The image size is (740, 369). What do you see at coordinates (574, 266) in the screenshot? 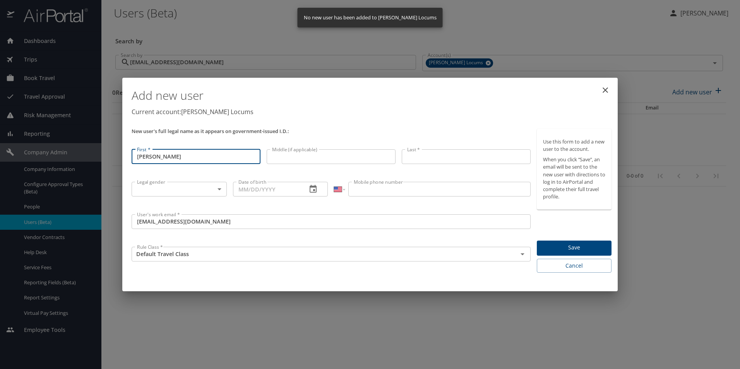
I see `span: Cancel` at bounding box center [574, 266].